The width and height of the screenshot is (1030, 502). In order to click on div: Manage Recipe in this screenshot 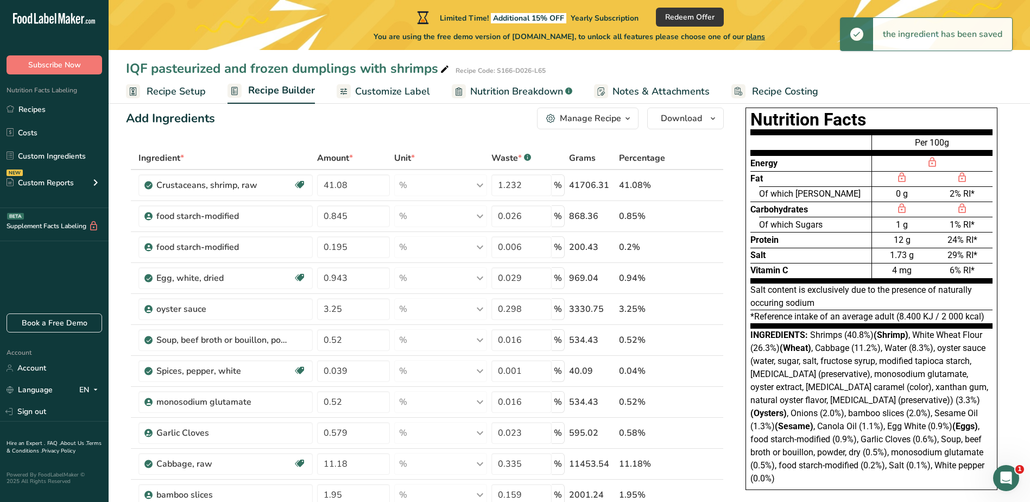, I will do `click(590, 118)`.